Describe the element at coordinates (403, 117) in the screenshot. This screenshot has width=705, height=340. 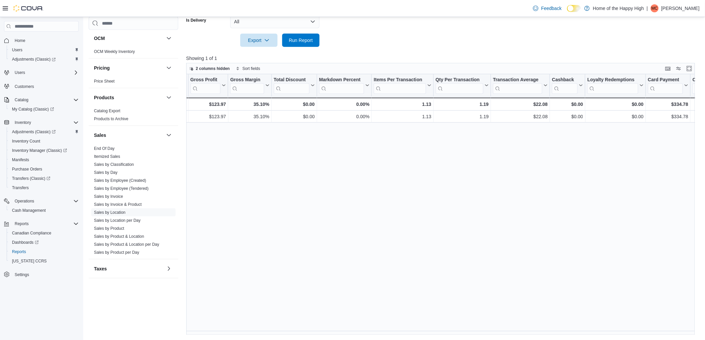
I see `div: 1.13` at that location.